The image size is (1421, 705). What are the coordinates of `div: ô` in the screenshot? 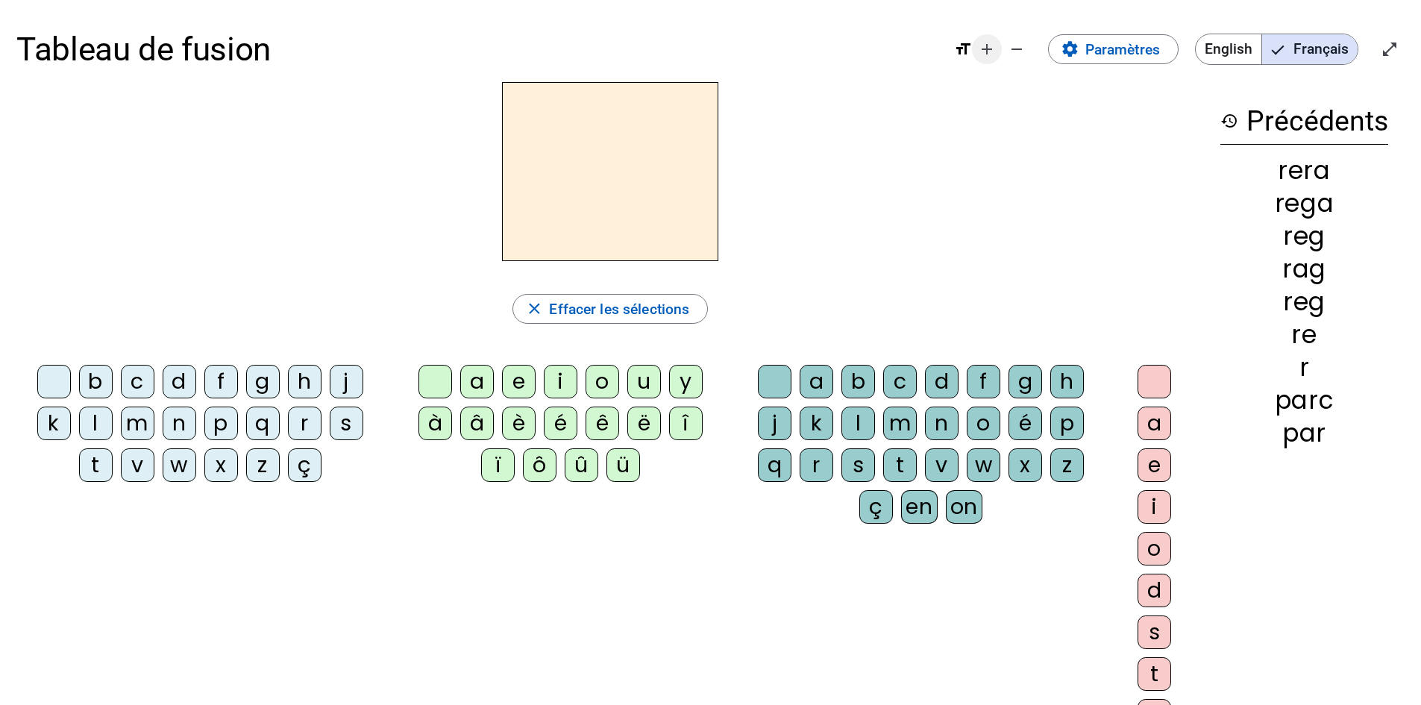 It's located at (539, 465).